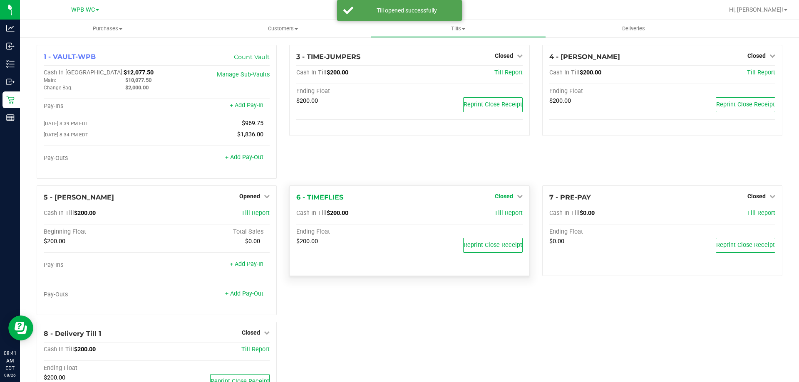  What do you see at coordinates (213, 232) in the screenshot?
I see `div: Total Sales` at bounding box center [213, 232].